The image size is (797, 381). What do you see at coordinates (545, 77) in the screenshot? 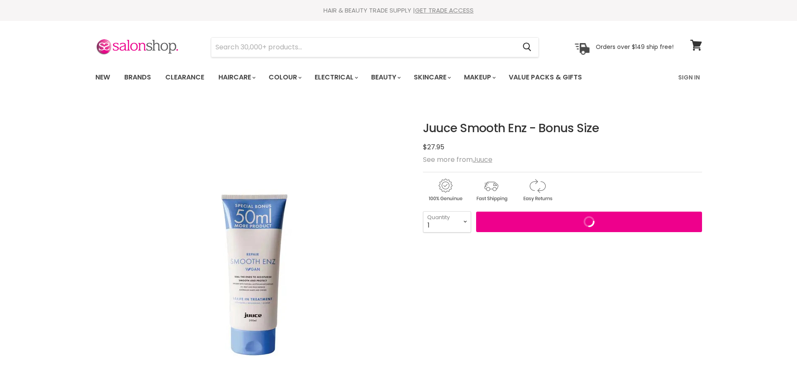
I see `a: Value Packs & Gifts` at bounding box center [545, 77].